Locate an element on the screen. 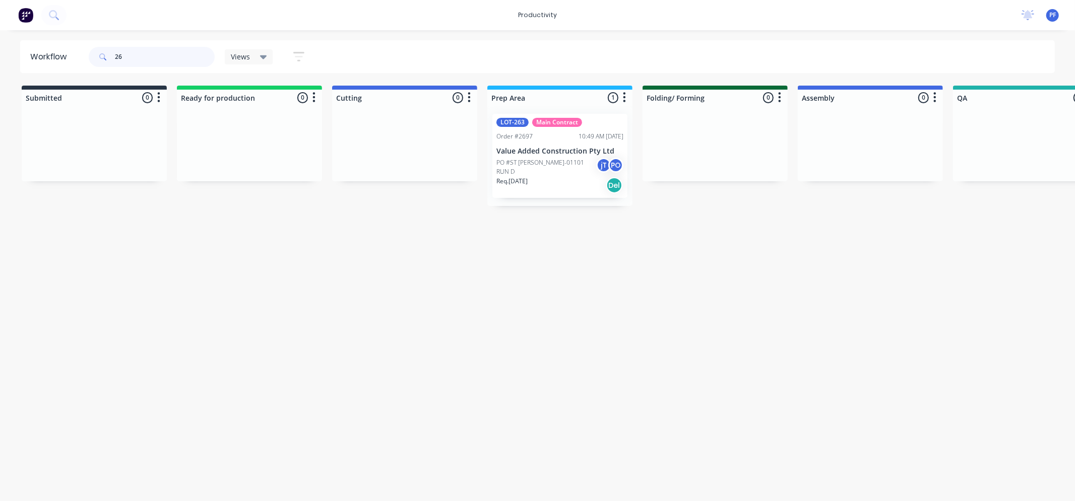 This screenshot has width=1075, height=501. div: jT is located at coordinates (604, 165).